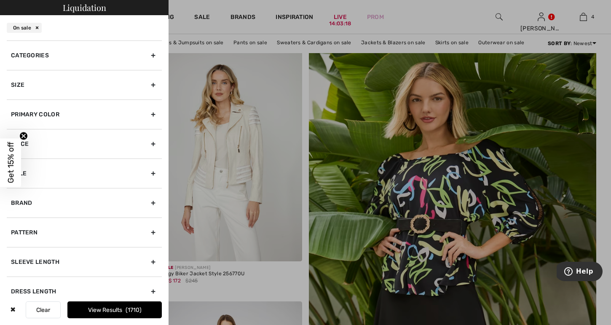  Describe the element at coordinates (84, 114) in the screenshot. I see `div: Primary Color` at that location.